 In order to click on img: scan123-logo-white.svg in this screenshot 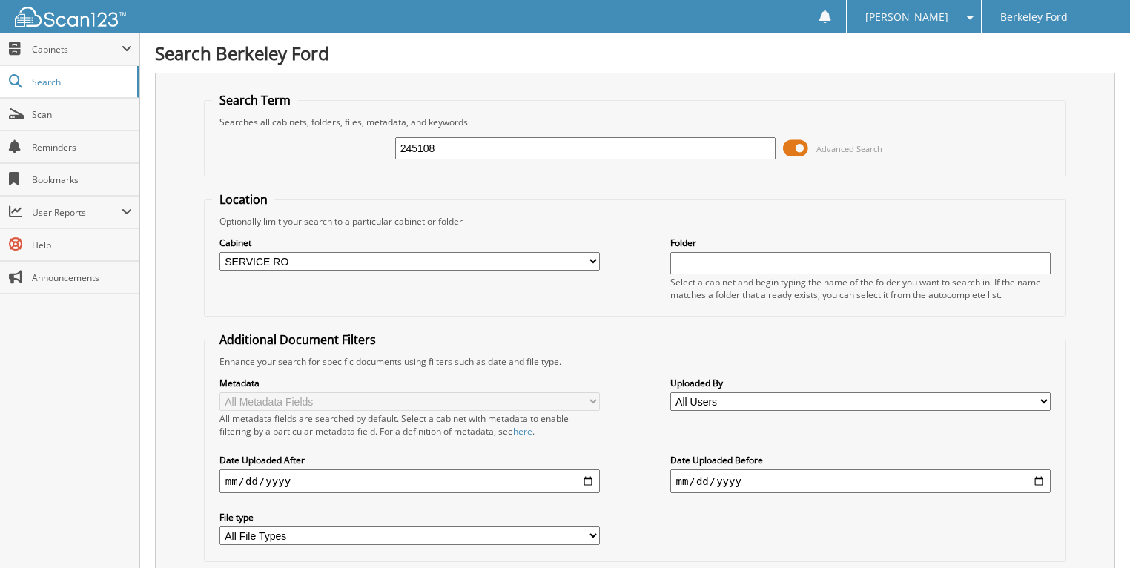, I will do `click(70, 16)`.